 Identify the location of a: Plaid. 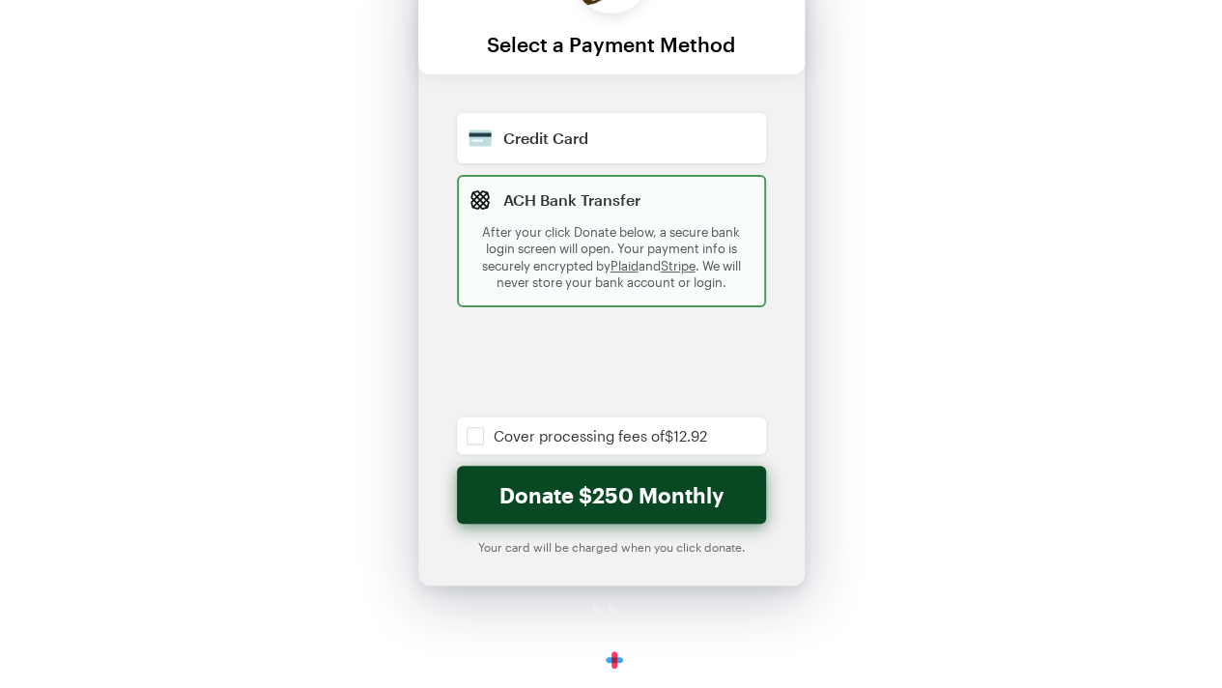
(624, 266).